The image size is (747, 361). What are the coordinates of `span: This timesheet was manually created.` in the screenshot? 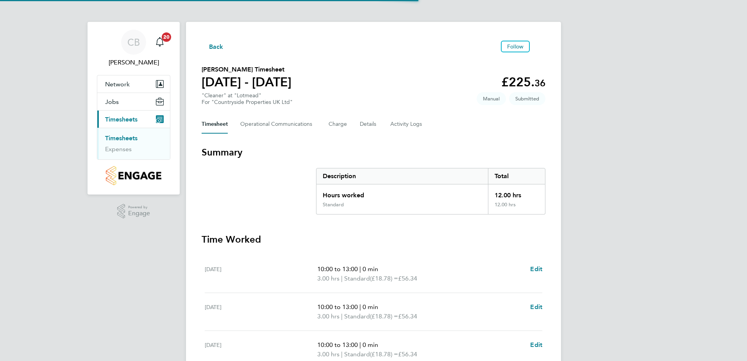 It's located at (491, 98).